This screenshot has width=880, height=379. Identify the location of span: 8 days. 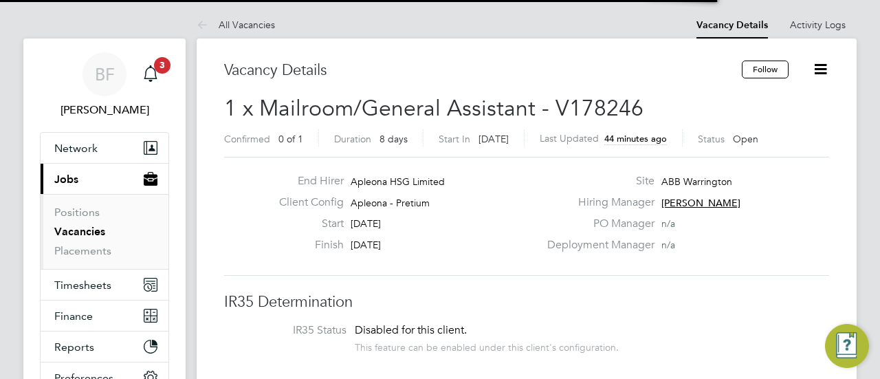
(393, 139).